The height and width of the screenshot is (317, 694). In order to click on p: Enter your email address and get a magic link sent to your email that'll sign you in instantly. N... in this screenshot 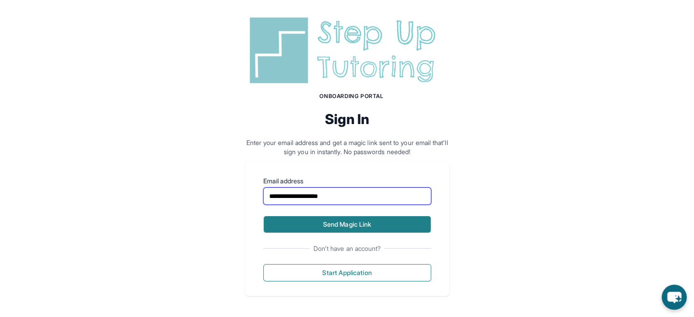, I will do `click(347, 147)`.